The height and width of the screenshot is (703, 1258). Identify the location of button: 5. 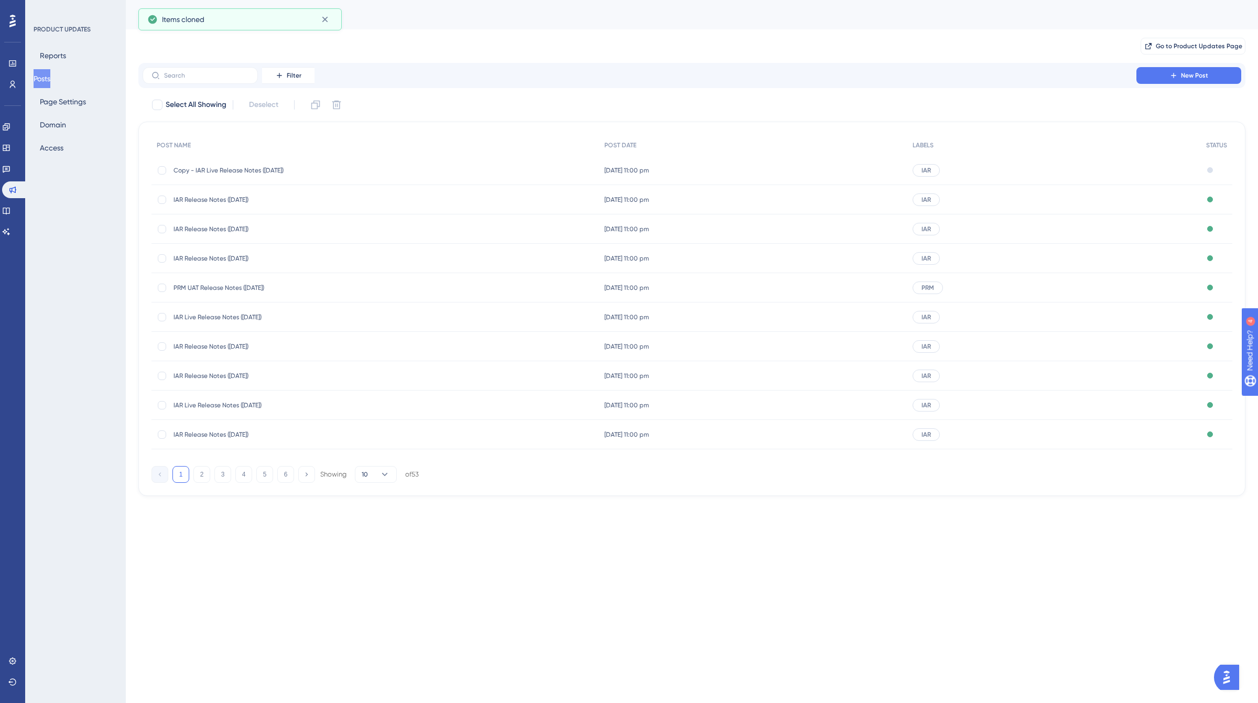
(265, 474).